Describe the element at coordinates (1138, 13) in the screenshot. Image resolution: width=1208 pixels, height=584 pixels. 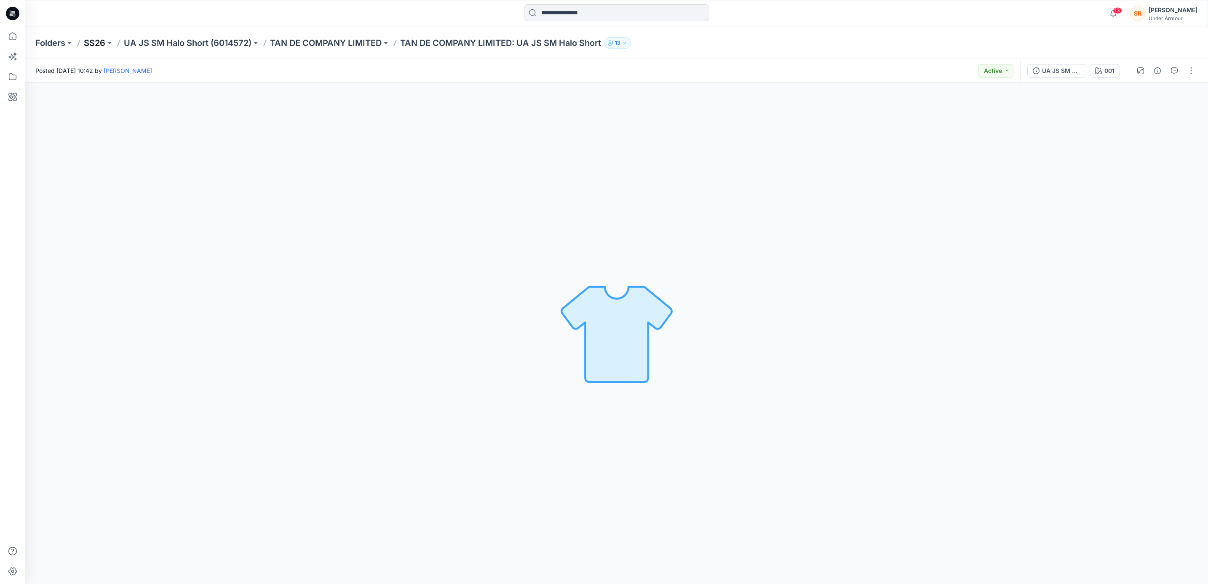
I see `div: SR` at that location.